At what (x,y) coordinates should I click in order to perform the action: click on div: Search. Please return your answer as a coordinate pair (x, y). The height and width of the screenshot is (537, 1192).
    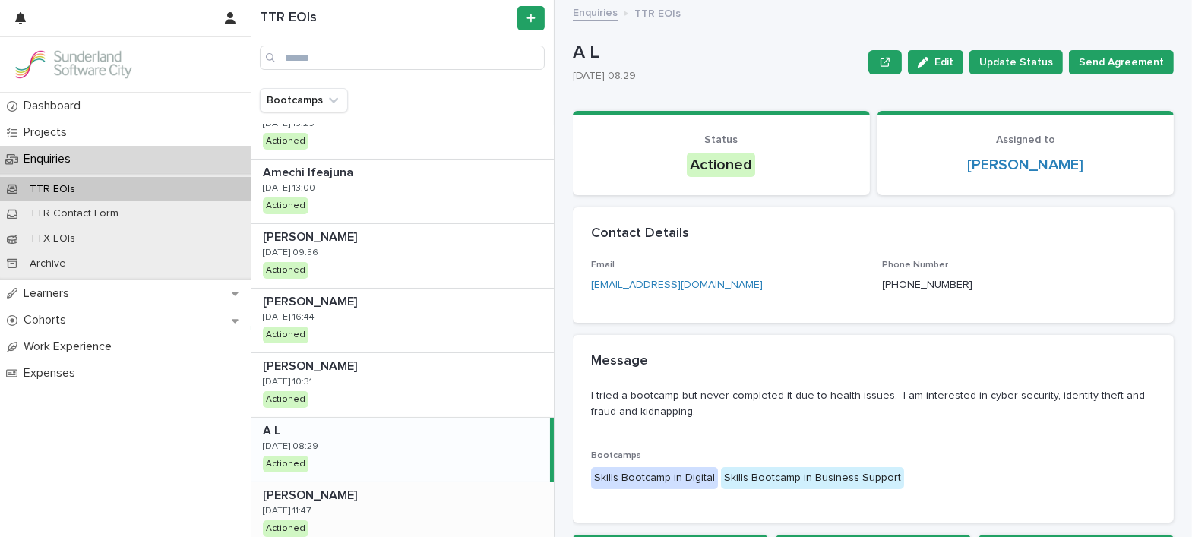
    Looking at the image, I should click on (402, 58).